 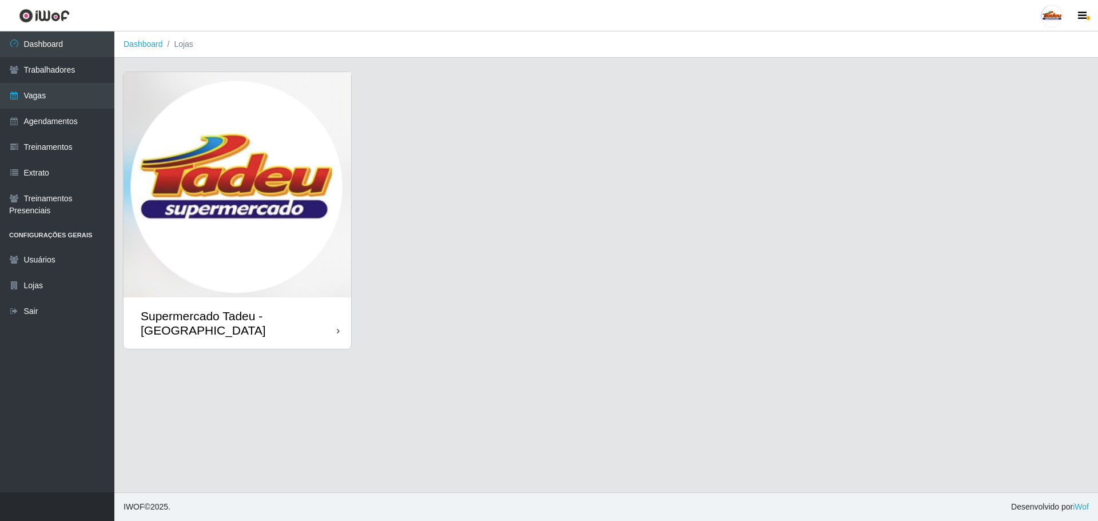 I want to click on span: © 2025 ., so click(x=147, y=507).